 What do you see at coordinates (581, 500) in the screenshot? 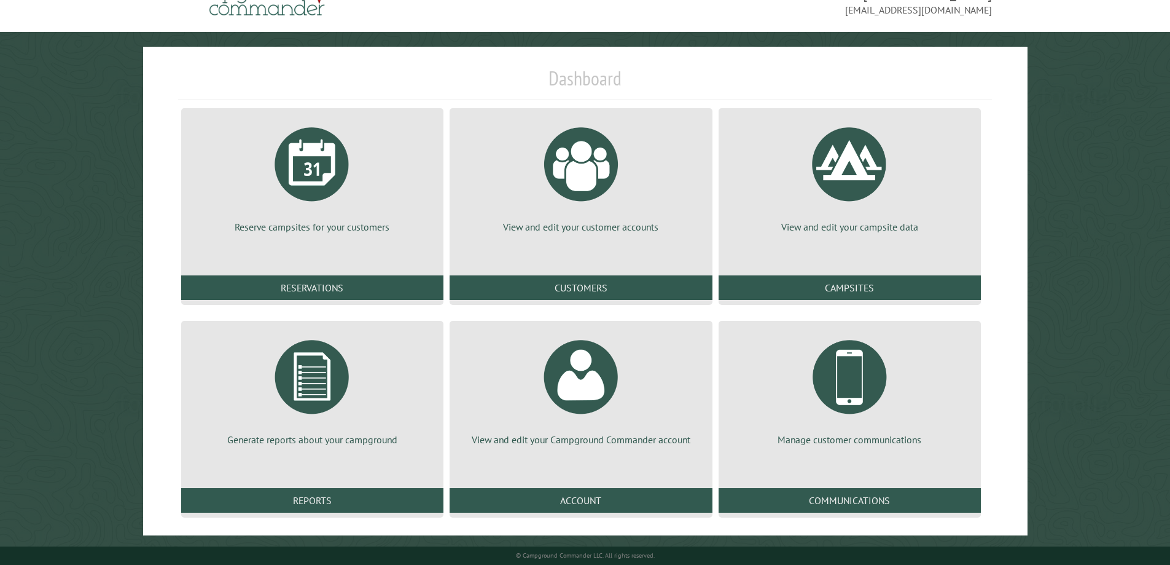
I see `a: Account` at bounding box center [581, 500].